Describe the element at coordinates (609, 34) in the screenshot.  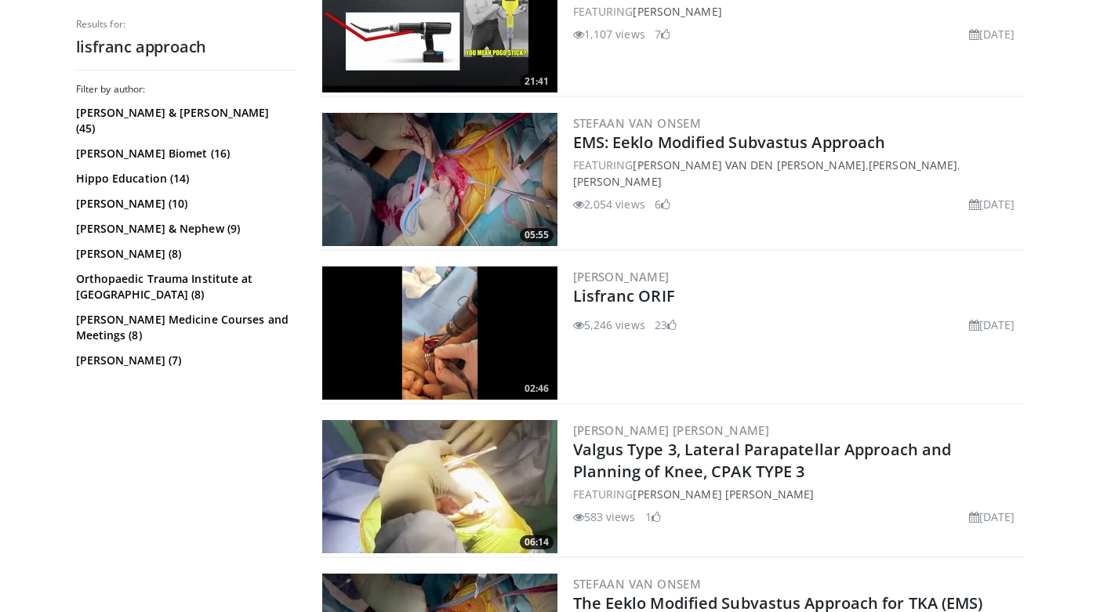
I see `li: 1,107 views` at that location.